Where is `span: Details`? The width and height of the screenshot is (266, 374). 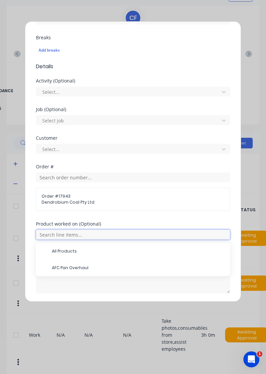
span: Details is located at coordinates (133, 67).